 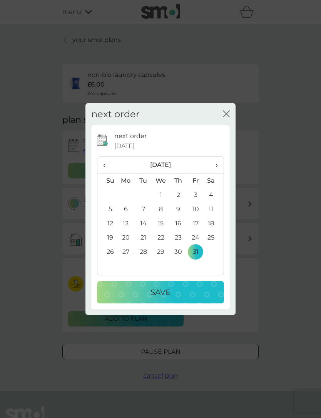 I want to click on th: We, so click(x=161, y=181).